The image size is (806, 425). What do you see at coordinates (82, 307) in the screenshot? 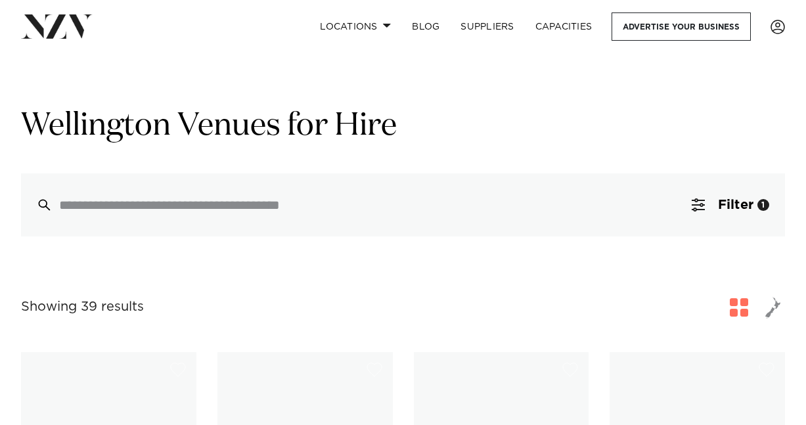
I see `div: Showing 39 results` at bounding box center [82, 307].